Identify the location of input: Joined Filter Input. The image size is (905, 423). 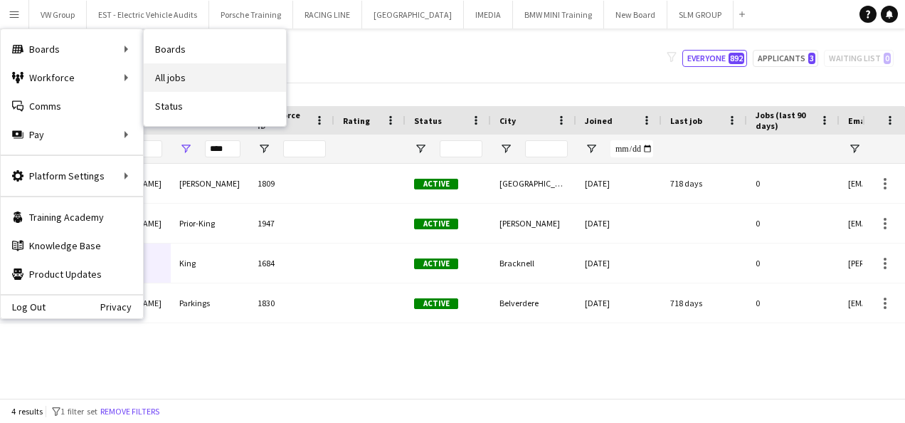
(632, 149).